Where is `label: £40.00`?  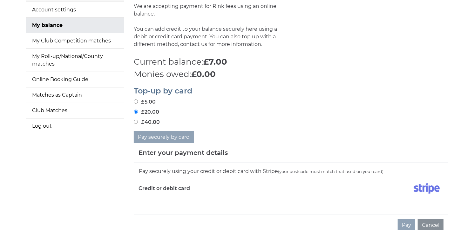 label: £40.00 is located at coordinates (147, 123).